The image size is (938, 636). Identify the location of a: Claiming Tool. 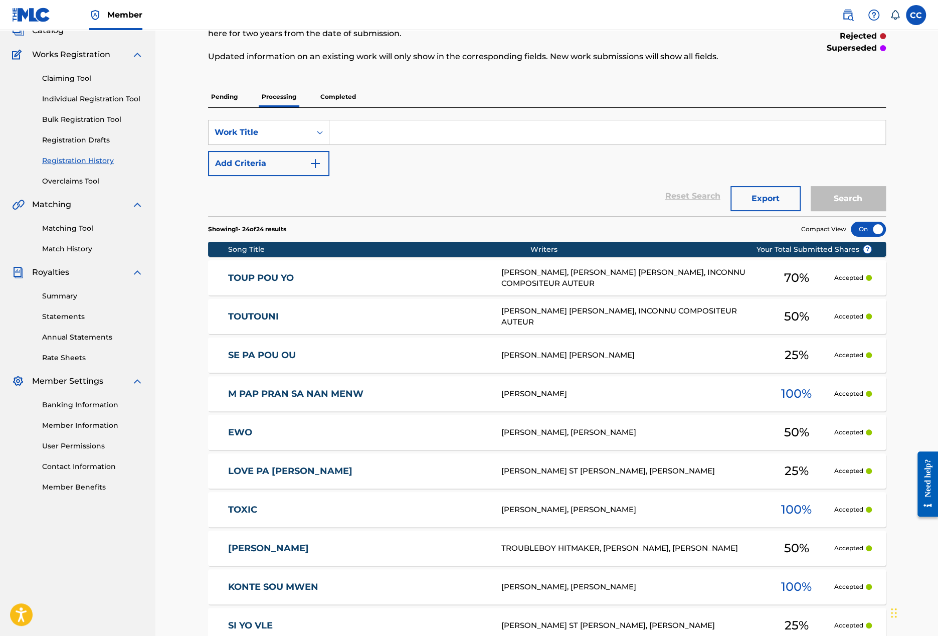
(93, 78).